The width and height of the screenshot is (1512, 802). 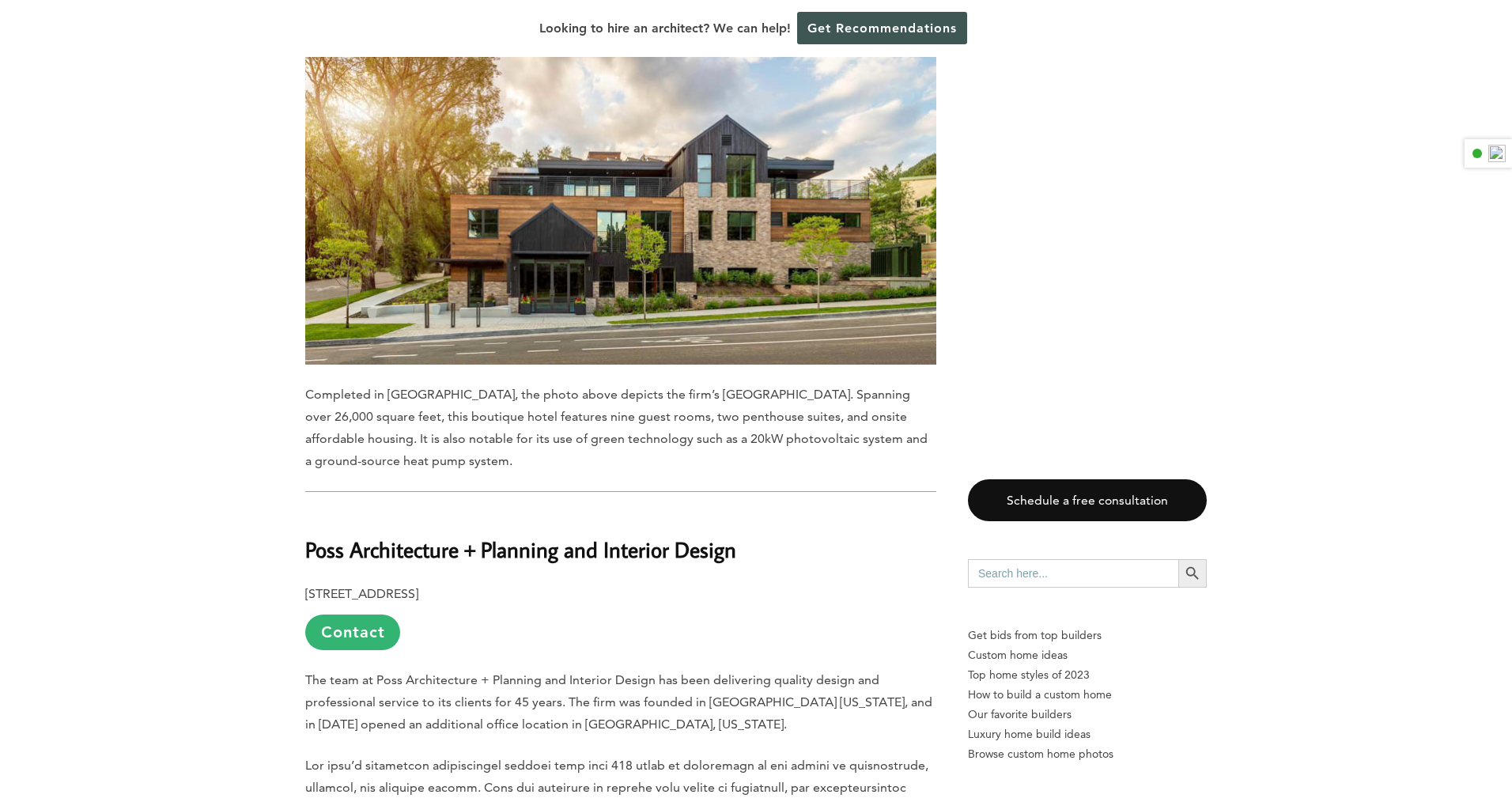 I want to click on p: The team at Poss Architecture + Planning and Interior Design has been delivering quality design a..., so click(x=620, y=702).